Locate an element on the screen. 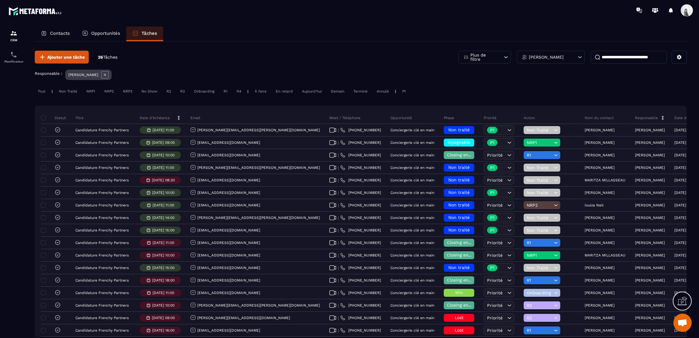  p: Tâches is located at coordinates (149, 33).